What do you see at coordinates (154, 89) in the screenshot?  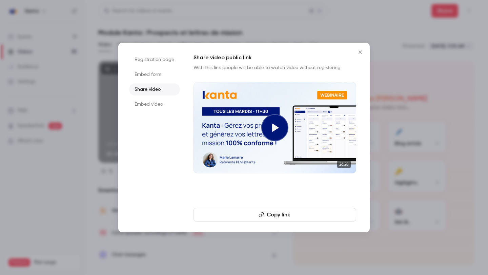 I see `li: Share video` at bounding box center [154, 89].